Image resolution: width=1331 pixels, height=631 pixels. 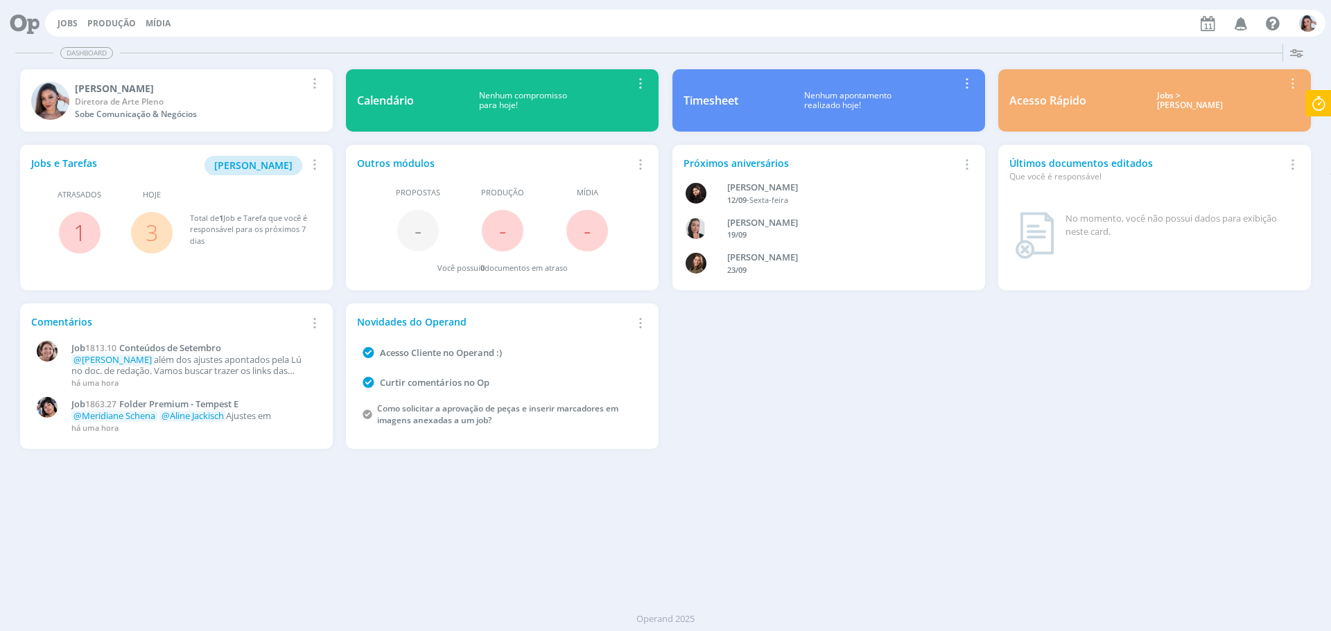 I want to click on span: Conteúdos de Setembro, so click(x=170, y=348).